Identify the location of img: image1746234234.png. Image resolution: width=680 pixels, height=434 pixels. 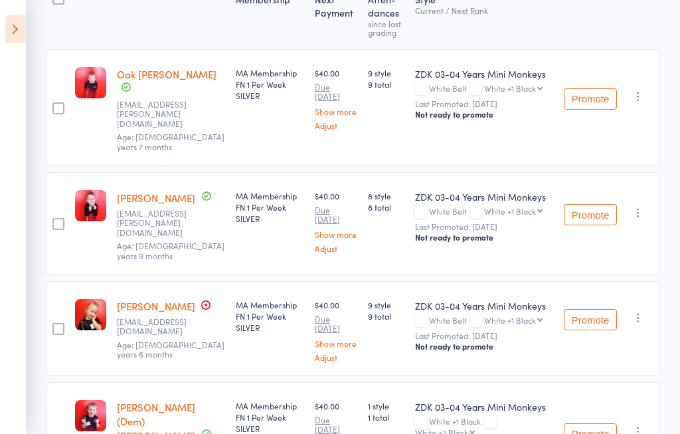
(90, 415).